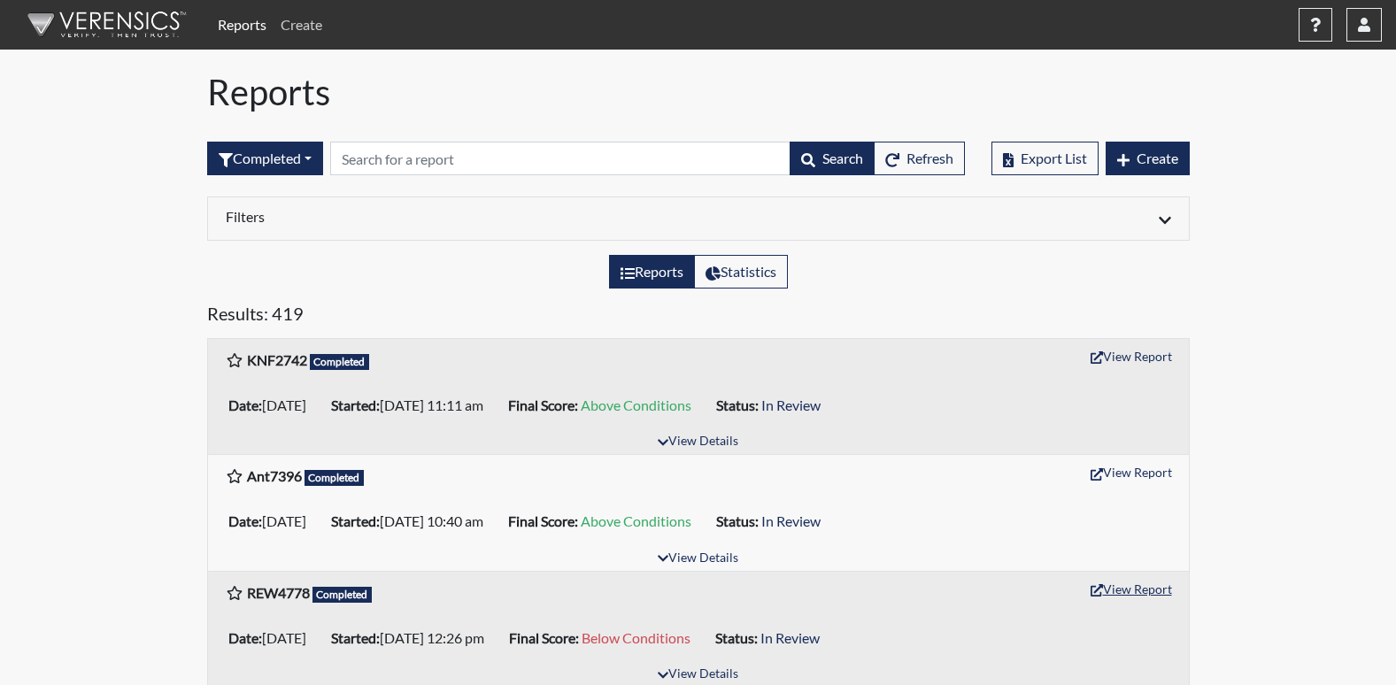 This screenshot has width=1396, height=685. I want to click on a: Create, so click(301, 25).